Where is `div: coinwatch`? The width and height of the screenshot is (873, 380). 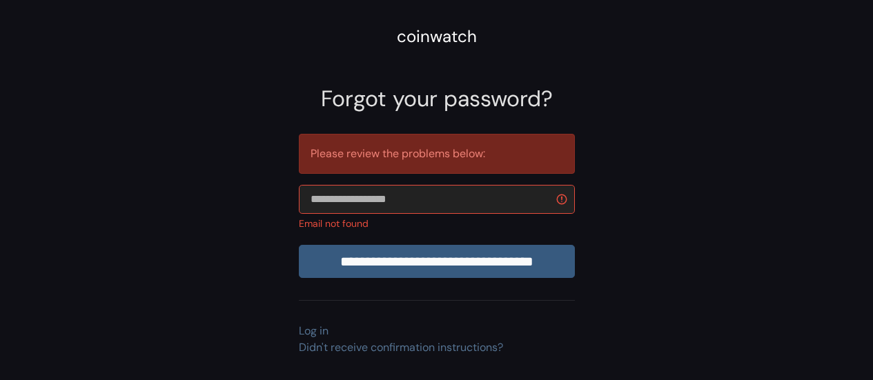 div: coinwatch is located at coordinates (437, 37).